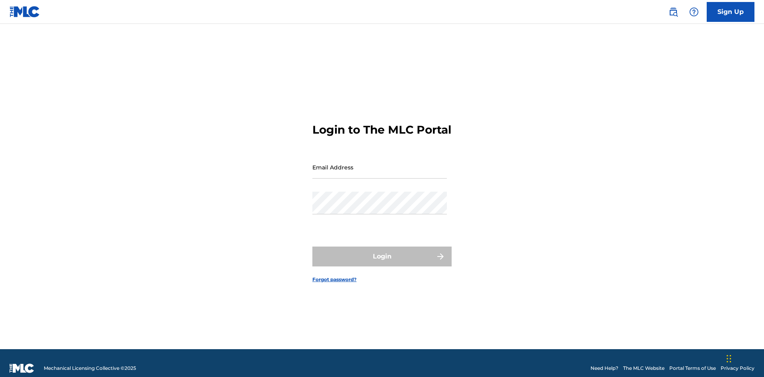 This screenshot has height=377, width=764. I want to click on h3: Login to The MLC Portal, so click(382, 130).